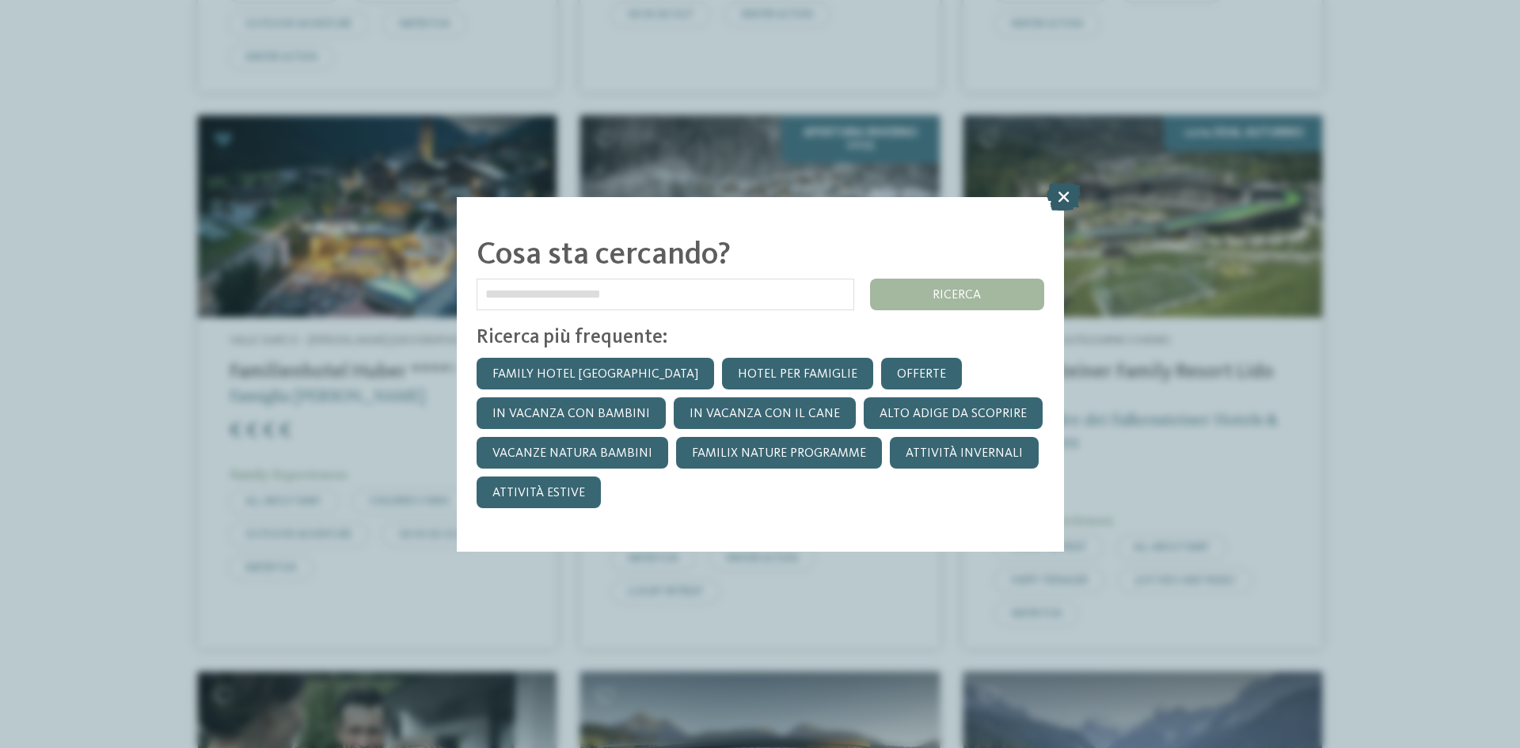 The height and width of the screenshot is (748, 1520). What do you see at coordinates (797, 374) in the screenshot?
I see `a: Hotel per famiglie` at bounding box center [797, 374].